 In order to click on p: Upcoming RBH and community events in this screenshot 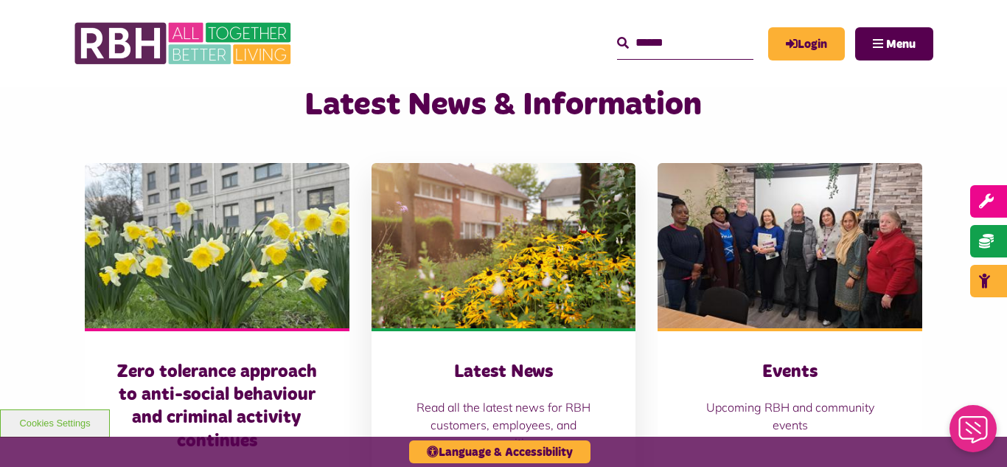, I will do `click(789, 416)`.